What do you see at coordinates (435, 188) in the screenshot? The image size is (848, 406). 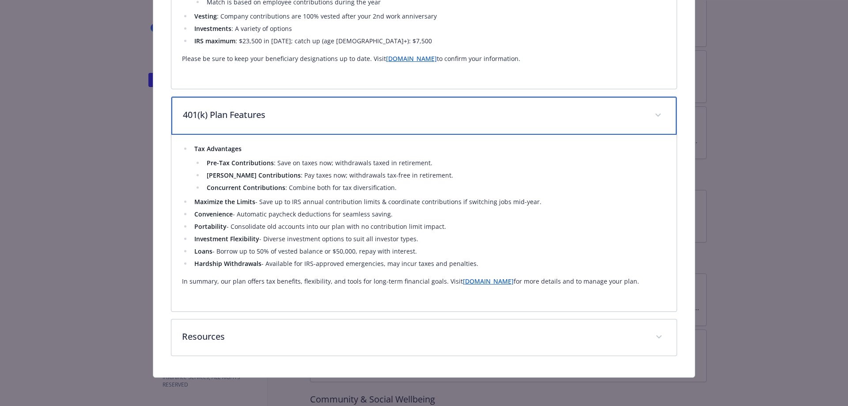 I see `li: : Combine both for tax diversification.` at bounding box center [435, 188].